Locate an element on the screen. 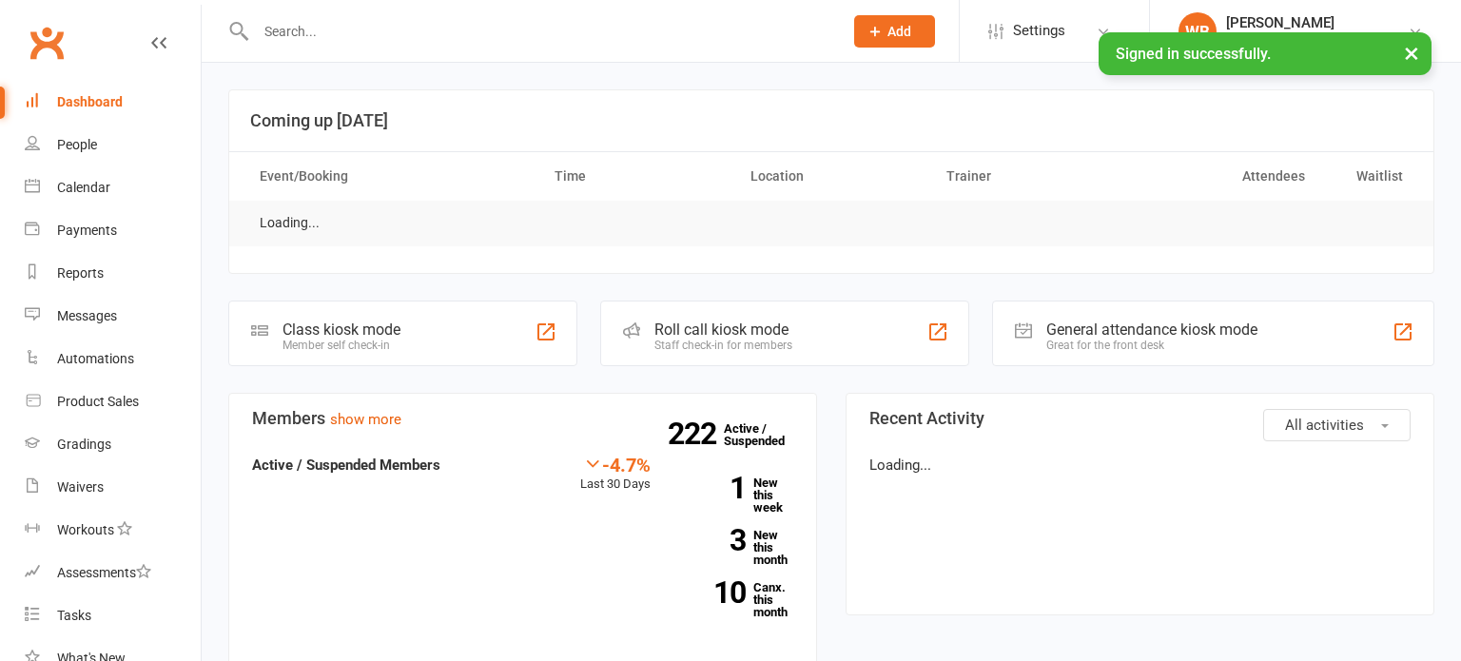  div: Reports is located at coordinates (80, 273).